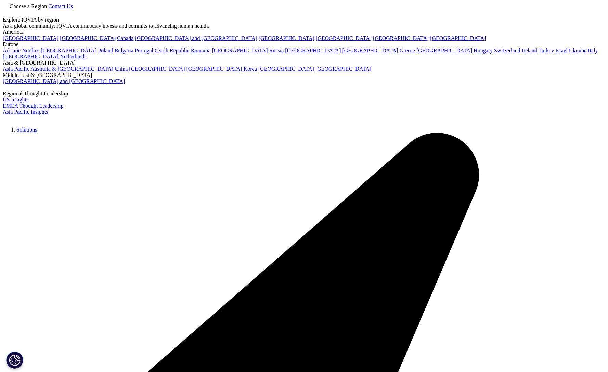 The height and width of the screenshot is (372, 608). Describe the element at coordinates (407, 50) in the screenshot. I see `a: Greece` at that location.